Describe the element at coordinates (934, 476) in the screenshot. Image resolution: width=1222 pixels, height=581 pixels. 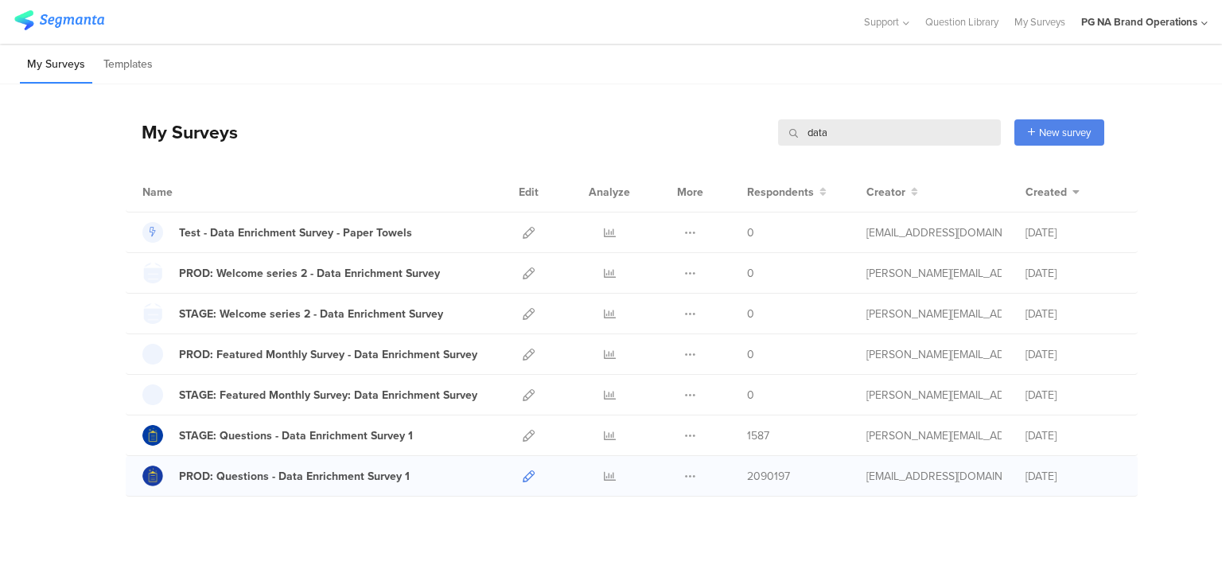
I see `div: jb@segmanta.com` at that location.